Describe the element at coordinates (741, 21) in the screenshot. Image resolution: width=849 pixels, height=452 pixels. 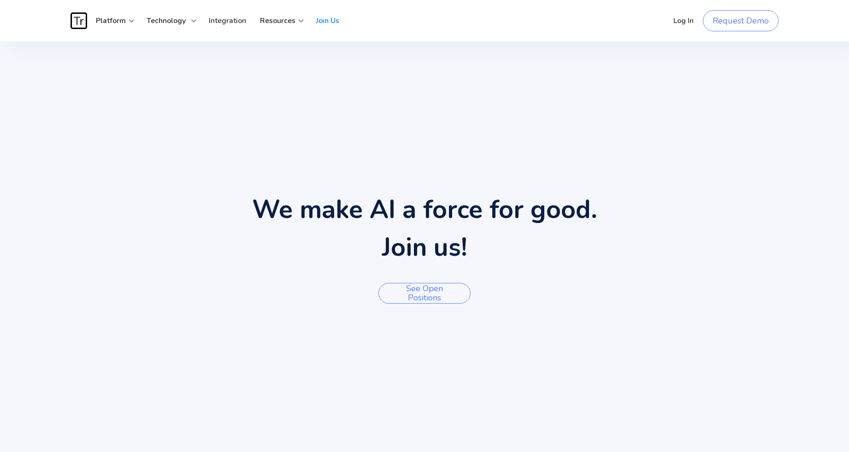
I see `a: Request Demo` at that location.